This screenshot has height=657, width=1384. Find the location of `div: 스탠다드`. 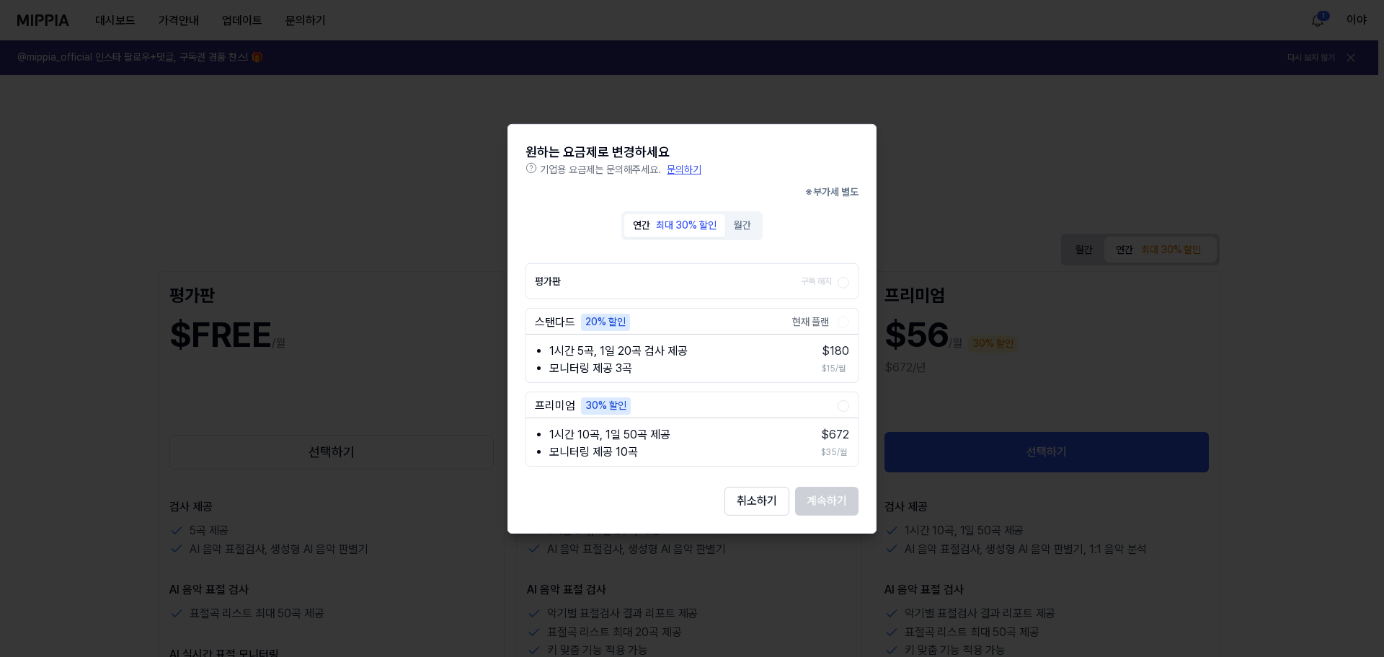

div: 스탠다드 is located at coordinates (555, 321).